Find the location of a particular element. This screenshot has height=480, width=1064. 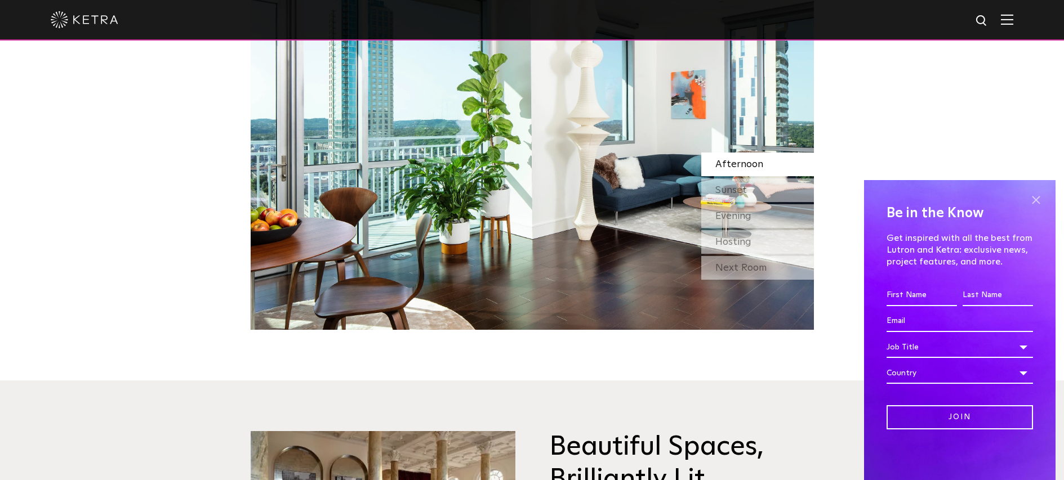

span: Evening is located at coordinates (733, 216).